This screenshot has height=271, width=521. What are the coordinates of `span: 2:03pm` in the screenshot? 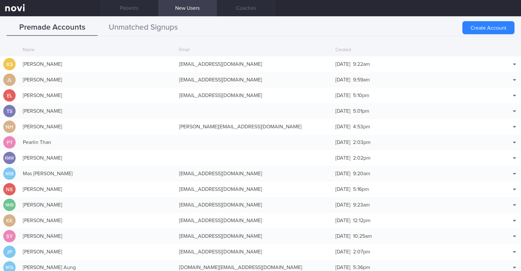 It's located at (362, 142).